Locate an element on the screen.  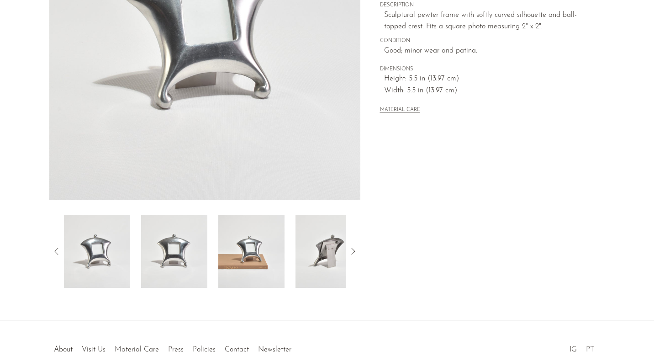
span: CONDITION is located at coordinates (483, 41).